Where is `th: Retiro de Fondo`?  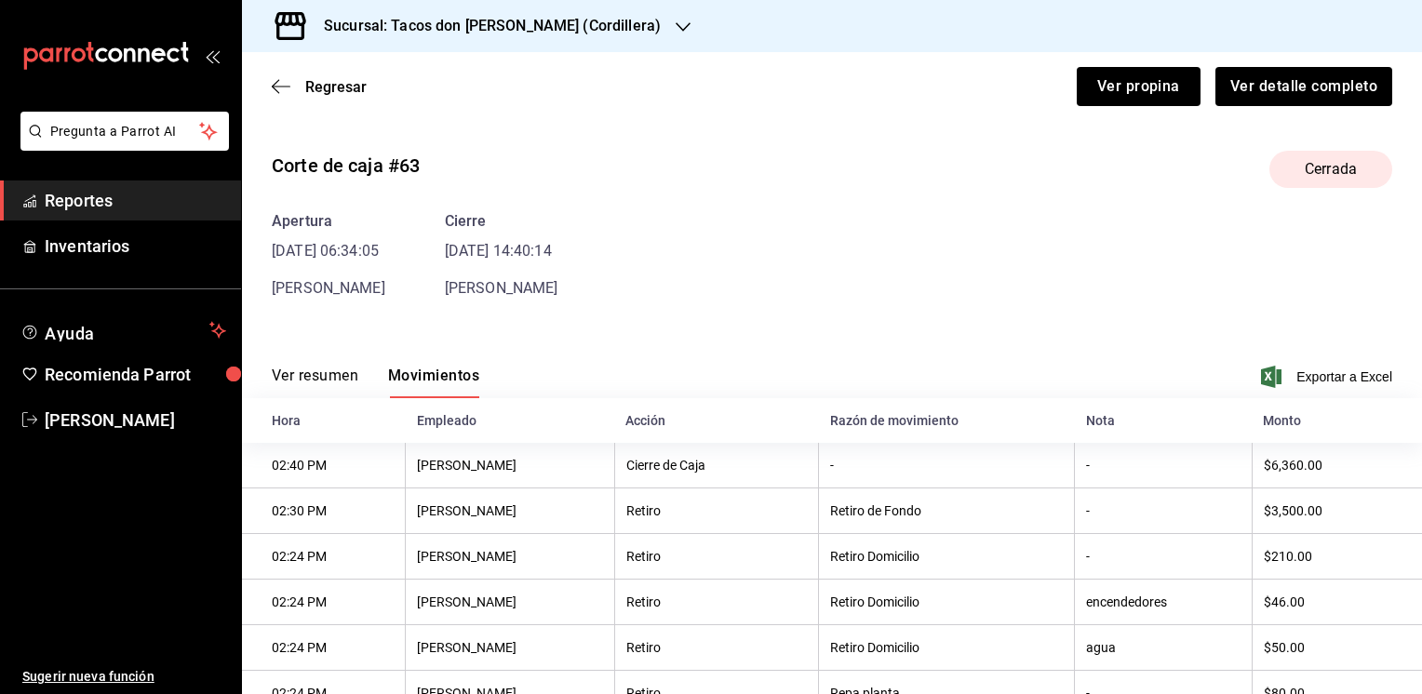 th: Retiro de Fondo is located at coordinates (946, 511).